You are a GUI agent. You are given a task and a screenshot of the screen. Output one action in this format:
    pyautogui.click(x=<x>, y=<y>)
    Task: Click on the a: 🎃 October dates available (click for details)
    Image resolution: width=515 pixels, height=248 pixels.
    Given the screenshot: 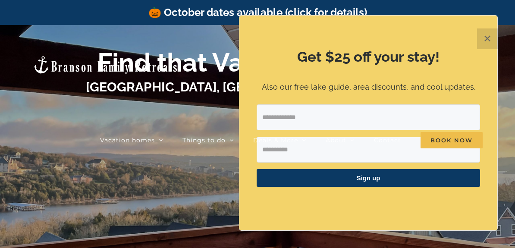 What is the action you would take?
    pyautogui.click(x=257, y=12)
    